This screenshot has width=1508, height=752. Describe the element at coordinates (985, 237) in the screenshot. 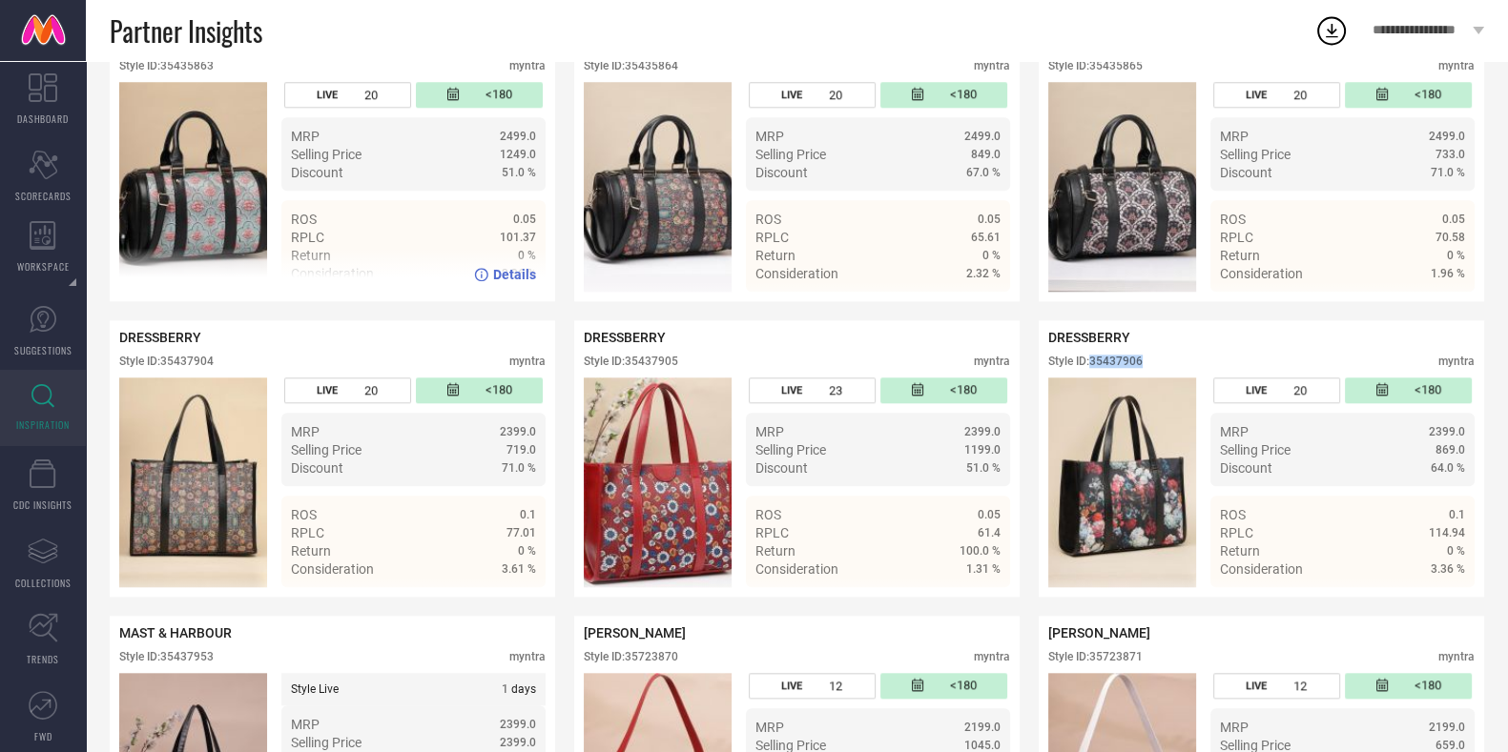

I see `span: 65.61` at that location.